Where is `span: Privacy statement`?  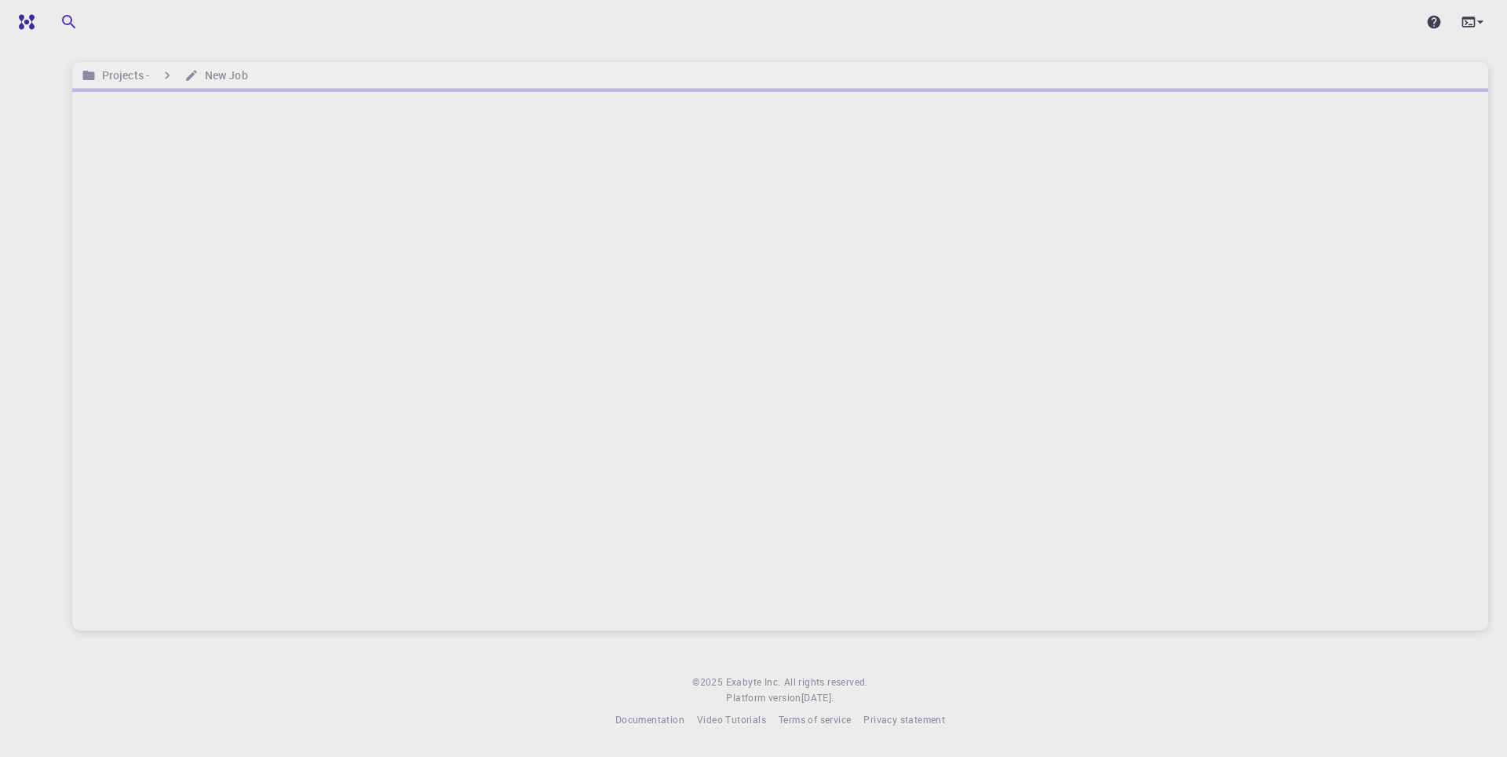
span: Privacy statement is located at coordinates (904, 719).